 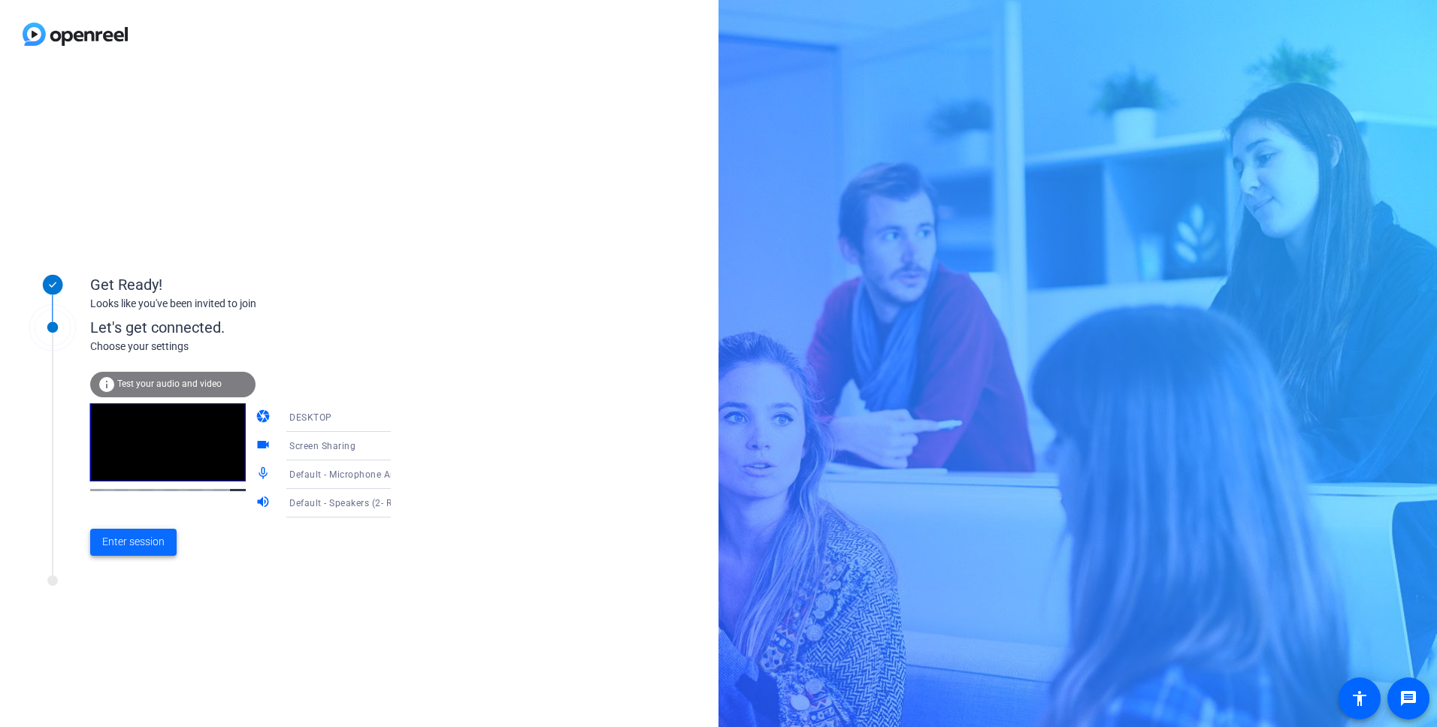 I want to click on div: Looks like you've been invited to join, so click(x=240, y=304).